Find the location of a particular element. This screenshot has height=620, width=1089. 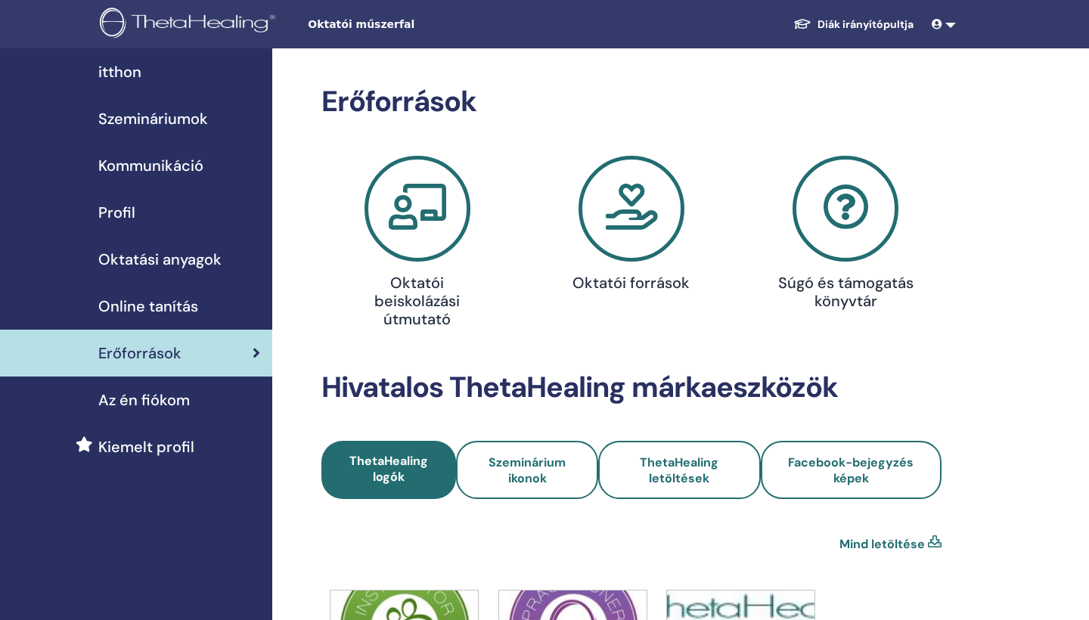

h4: Oktatói beiskolázási útmutató is located at coordinates (417, 301).